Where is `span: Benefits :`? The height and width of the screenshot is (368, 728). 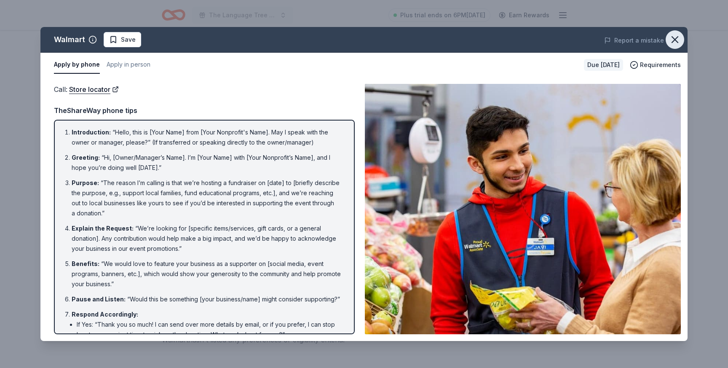
span: Benefits : is located at coordinates (86, 263).